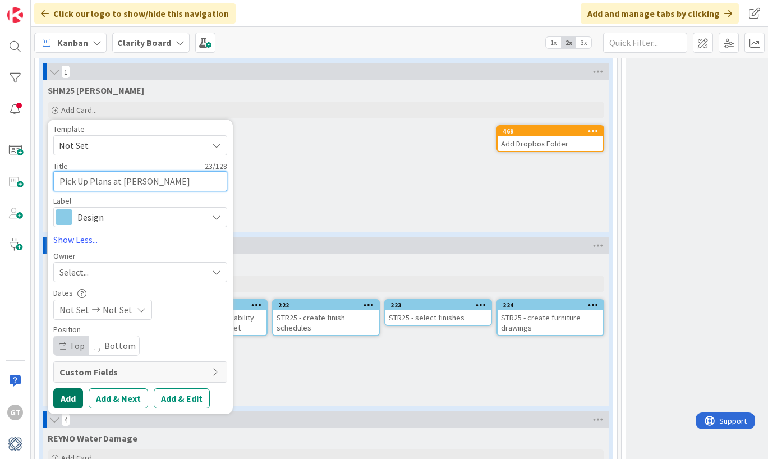  What do you see at coordinates (551, 139) in the screenshot?
I see `a: 469Add Dropbox Folder` at bounding box center [551, 139].